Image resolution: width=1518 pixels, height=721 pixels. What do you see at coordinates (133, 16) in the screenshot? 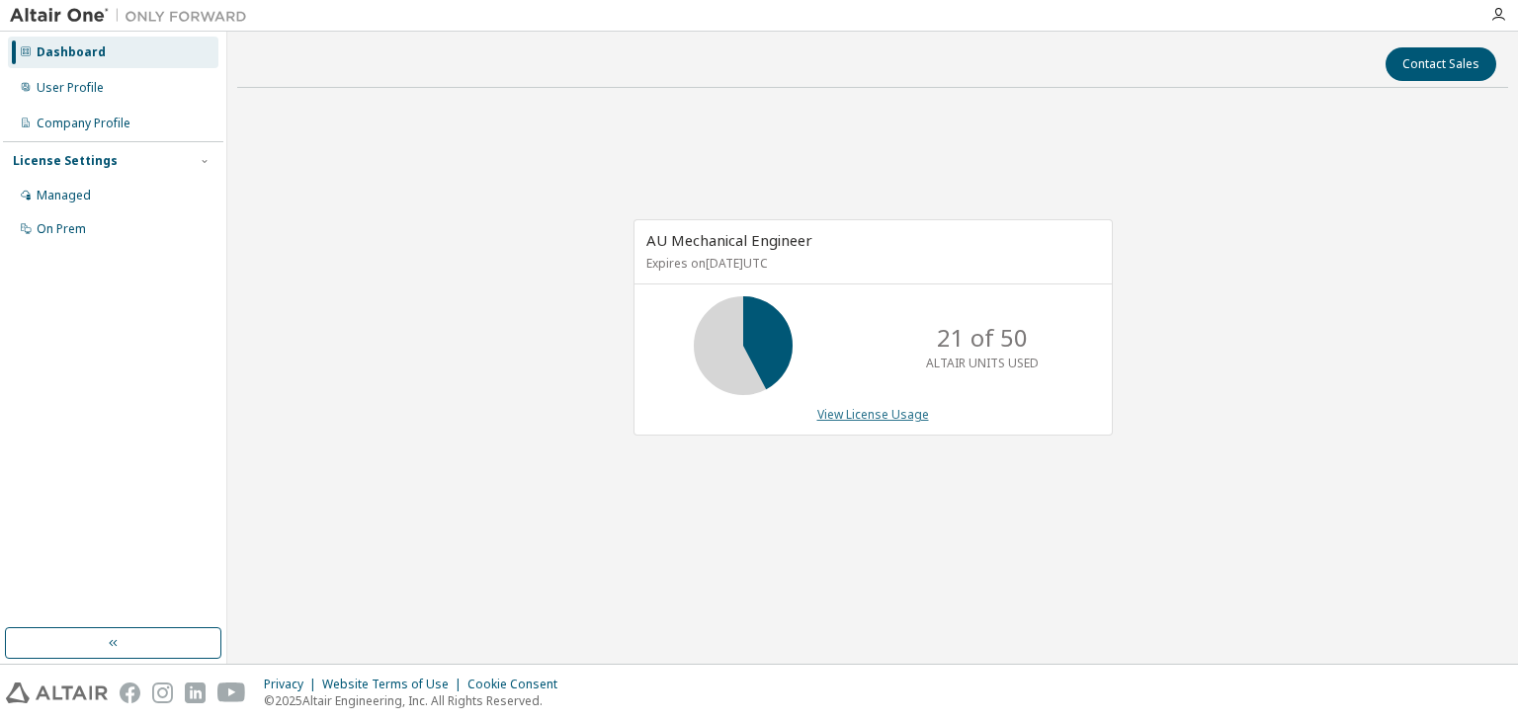
I see `img: Altair One` at bounding box center [133, 16].